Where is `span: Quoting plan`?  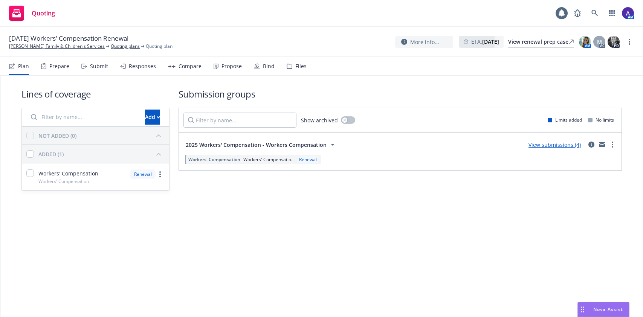
span: Quoting plan is located at coordinates (159, 46).